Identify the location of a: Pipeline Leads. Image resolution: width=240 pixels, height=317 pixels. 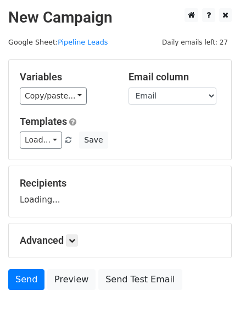
(83, 42).